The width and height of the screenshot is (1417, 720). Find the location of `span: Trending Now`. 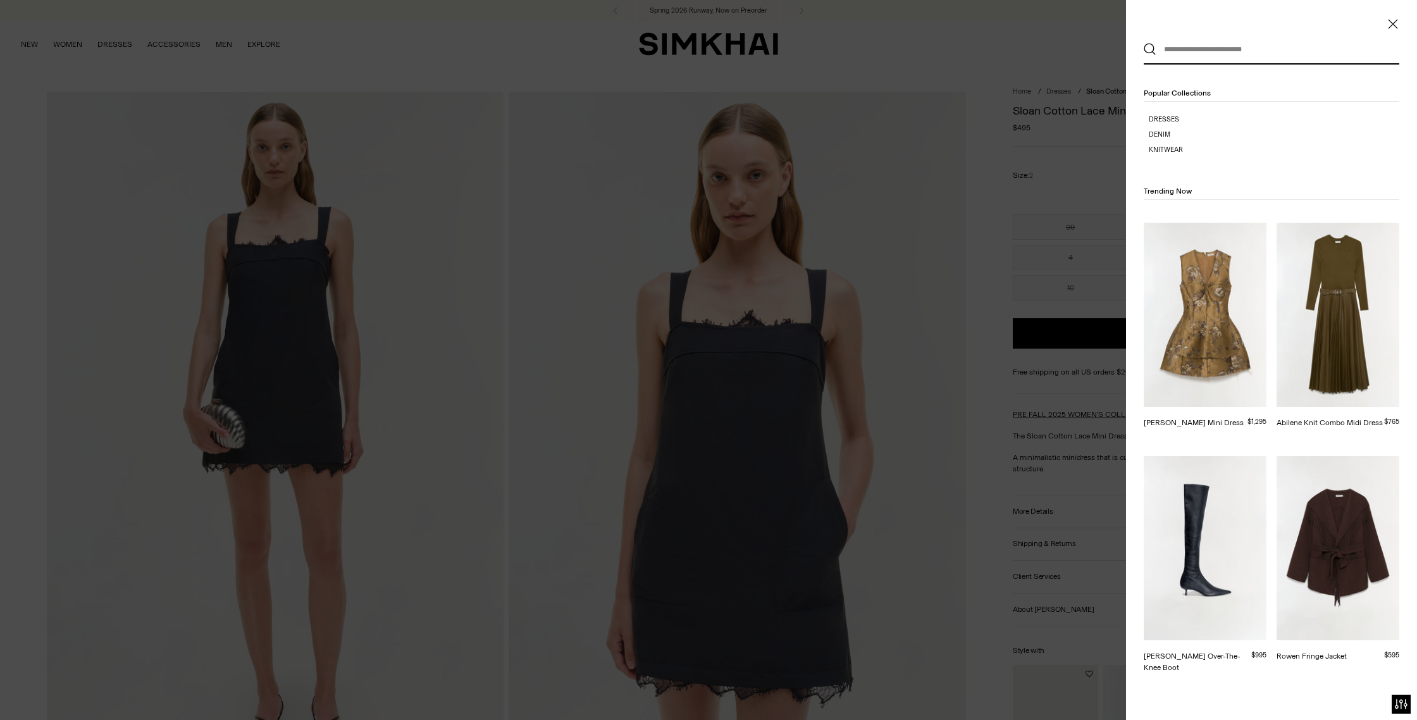

span: Trending Now is located at coordinates (1168, 191).